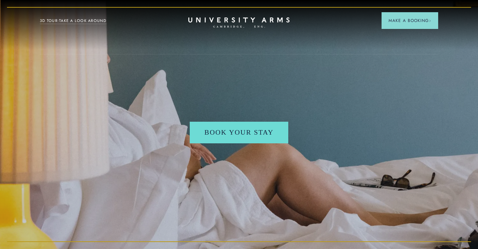 The image size is (478, 249). Describe the element at coordinates (430, 21) in the screenshot. I see `img: Arrow icon` at that location.